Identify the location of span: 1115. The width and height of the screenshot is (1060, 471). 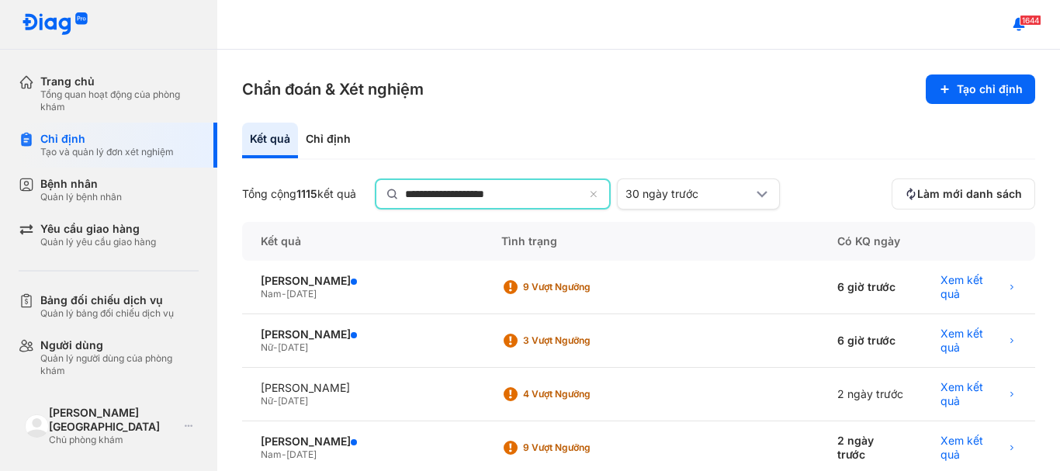
(307, 193).